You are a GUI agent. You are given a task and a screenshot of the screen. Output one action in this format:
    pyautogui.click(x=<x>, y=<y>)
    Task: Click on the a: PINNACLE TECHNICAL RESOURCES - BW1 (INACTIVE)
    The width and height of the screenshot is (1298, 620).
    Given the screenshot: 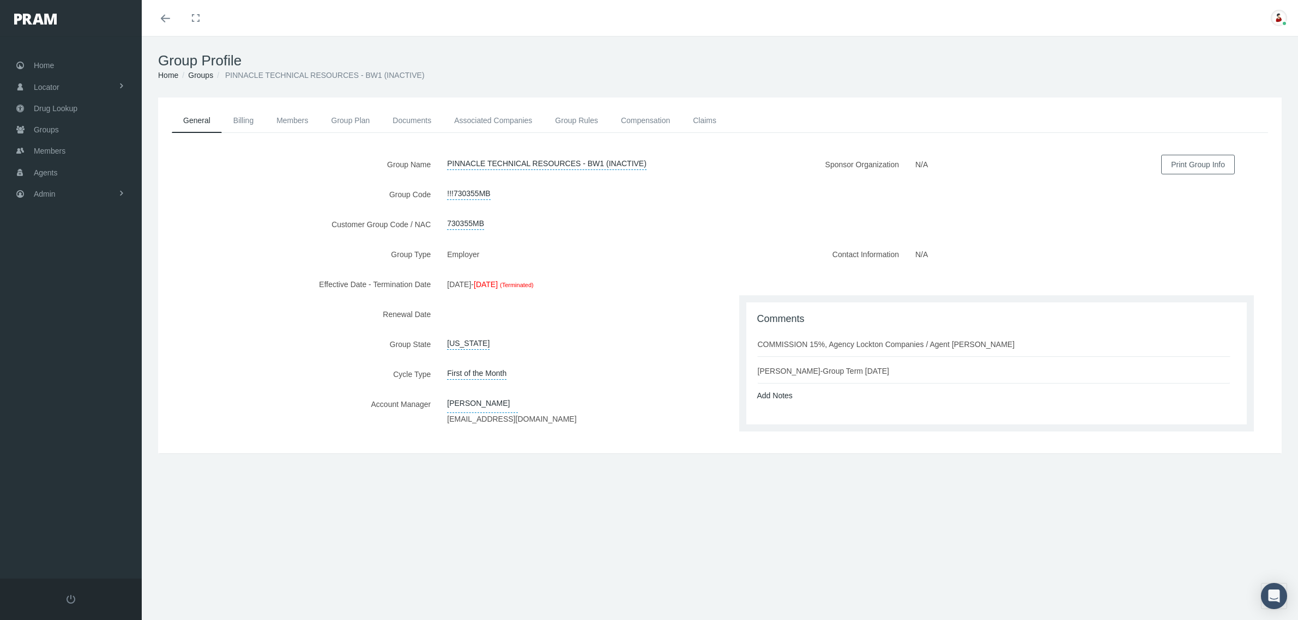 What is the action you would take?
    pyautogui.click(x=547, y=162)
    